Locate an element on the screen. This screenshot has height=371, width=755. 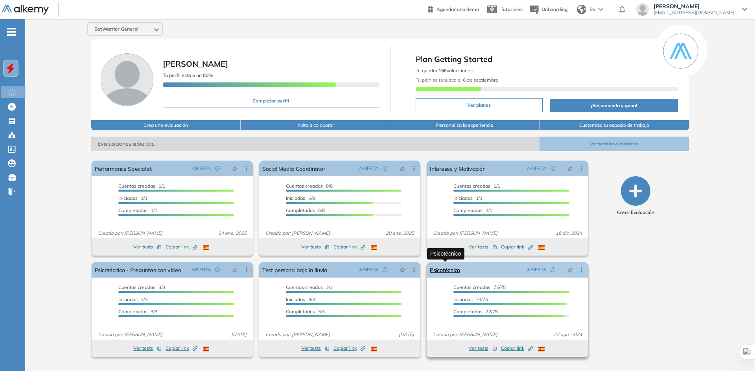
span: Tu plan se renueva el is located at coordinates (457, 80).